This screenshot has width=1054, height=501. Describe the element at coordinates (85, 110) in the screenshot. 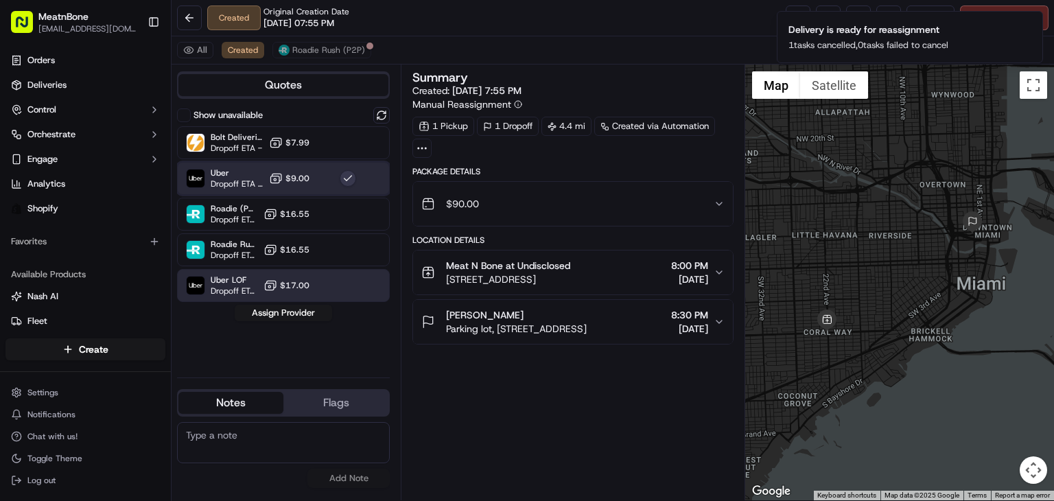

I see `button: Control` at that location.